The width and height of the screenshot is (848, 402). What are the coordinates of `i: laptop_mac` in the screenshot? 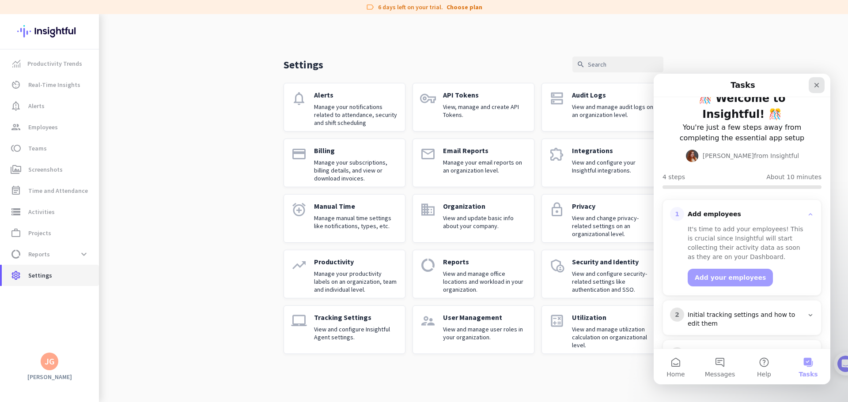 It's located at (299, 321).